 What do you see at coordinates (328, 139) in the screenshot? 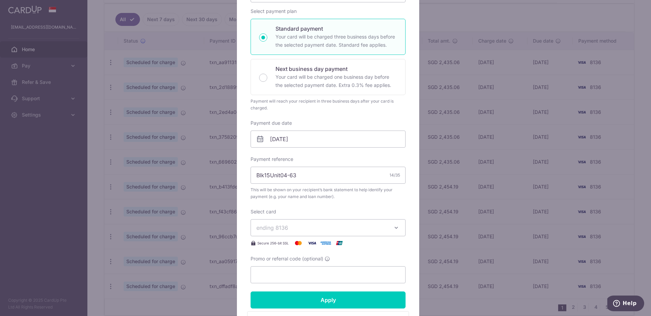
I see `input: DD / MM / YYYY` at bounding box center [328, 139].